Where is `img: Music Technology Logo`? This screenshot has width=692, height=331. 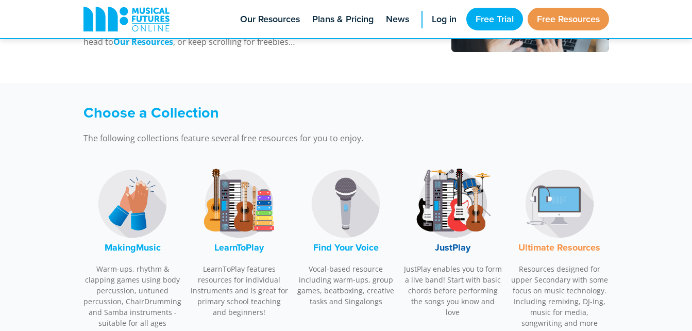 img: Music Technology Logo is located at coordinates (560, 204).